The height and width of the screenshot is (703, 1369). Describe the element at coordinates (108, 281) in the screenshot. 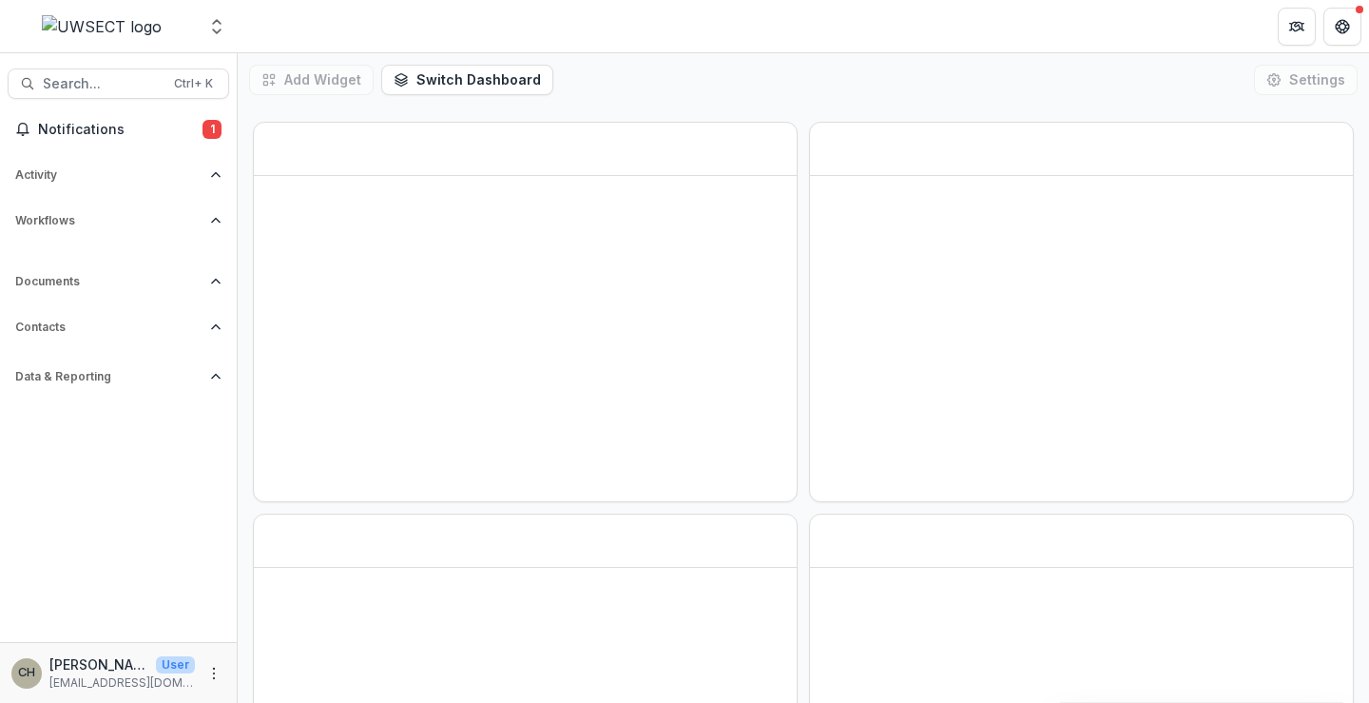

I see `span: Documents` at that location.